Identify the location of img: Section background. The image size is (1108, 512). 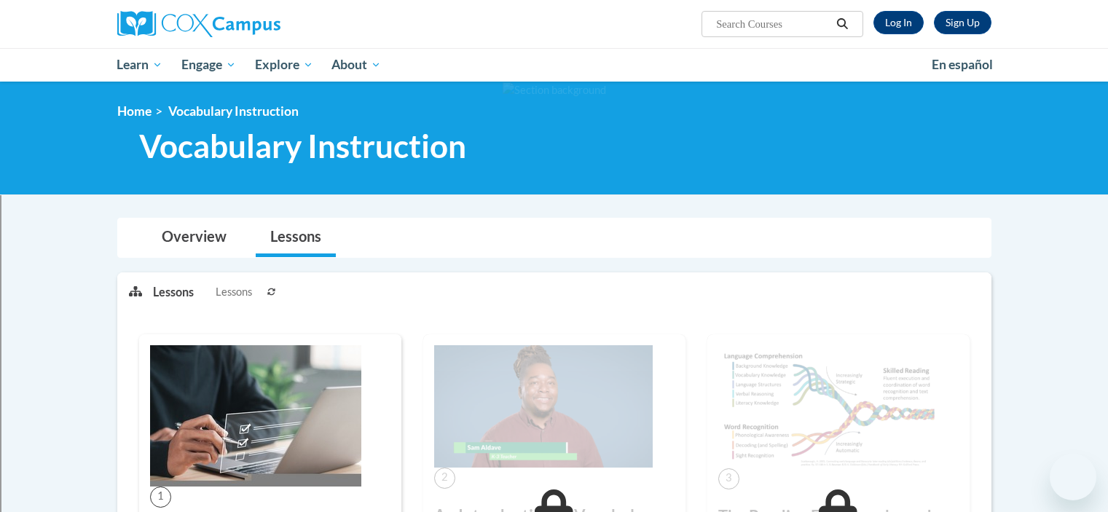
(554, 90).